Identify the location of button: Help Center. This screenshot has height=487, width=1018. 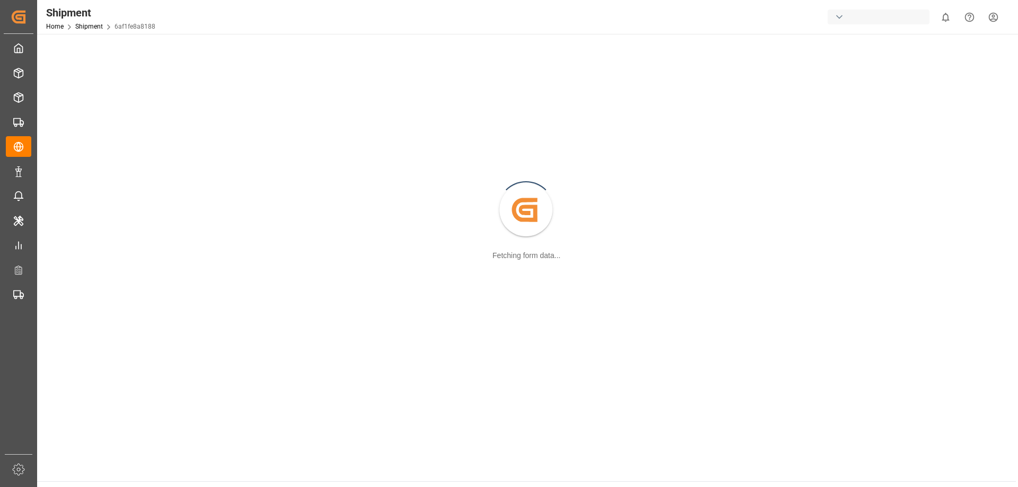
(970, 17).